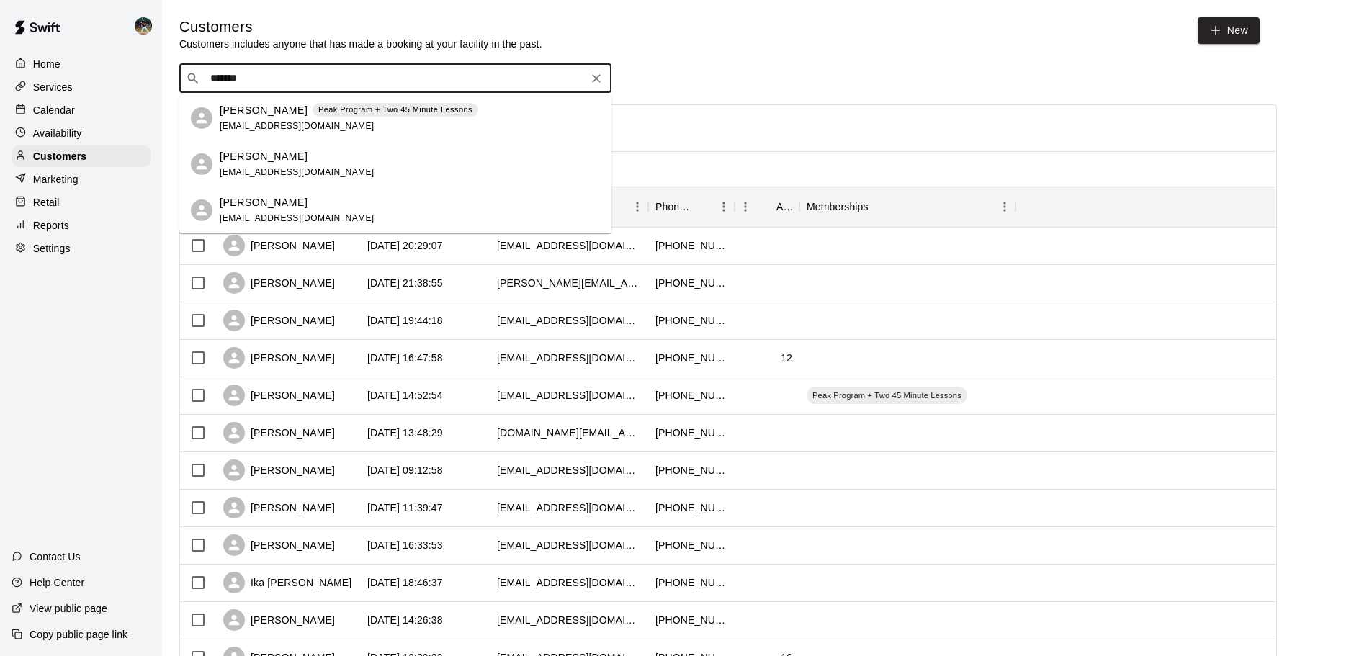  Describe the element at coordinates (569, 470) in the screenshot. I see `div: wmrlivestock@gmail.com` at that location.